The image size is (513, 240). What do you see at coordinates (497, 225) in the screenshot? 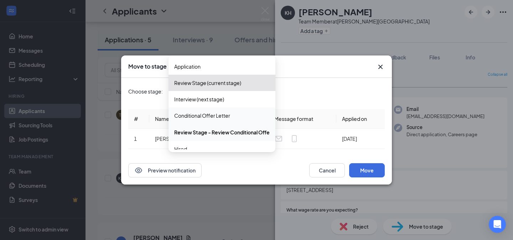
I see `div: Open Intercom Messenger` at bounding box center [497, 225].